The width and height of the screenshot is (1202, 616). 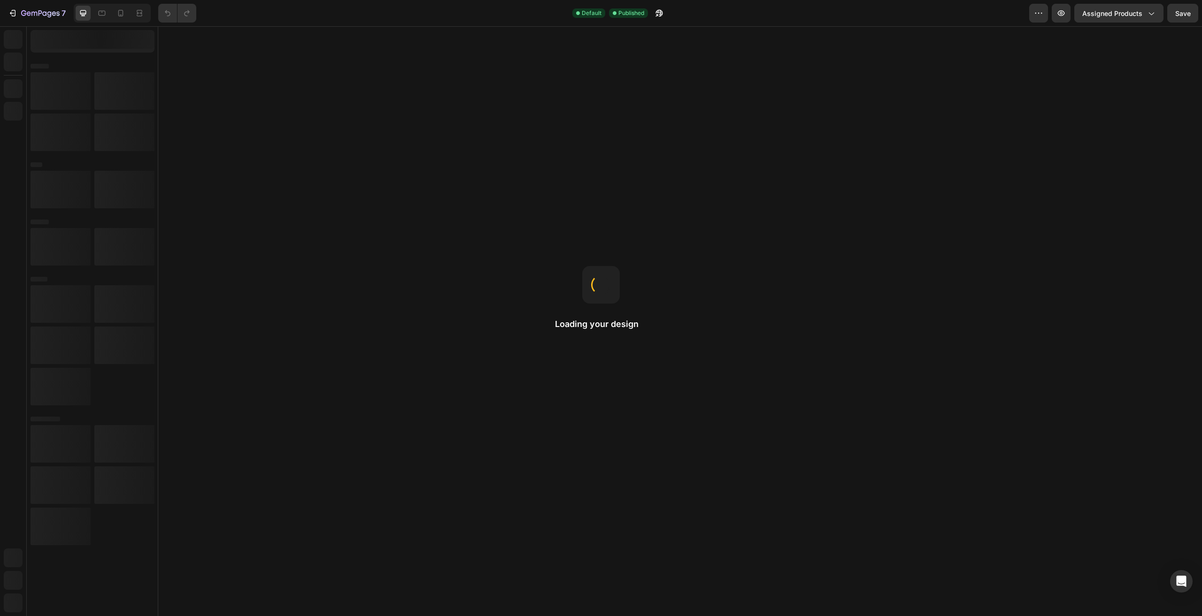 I want to click on span: Save, so click(x=1182, y=13).